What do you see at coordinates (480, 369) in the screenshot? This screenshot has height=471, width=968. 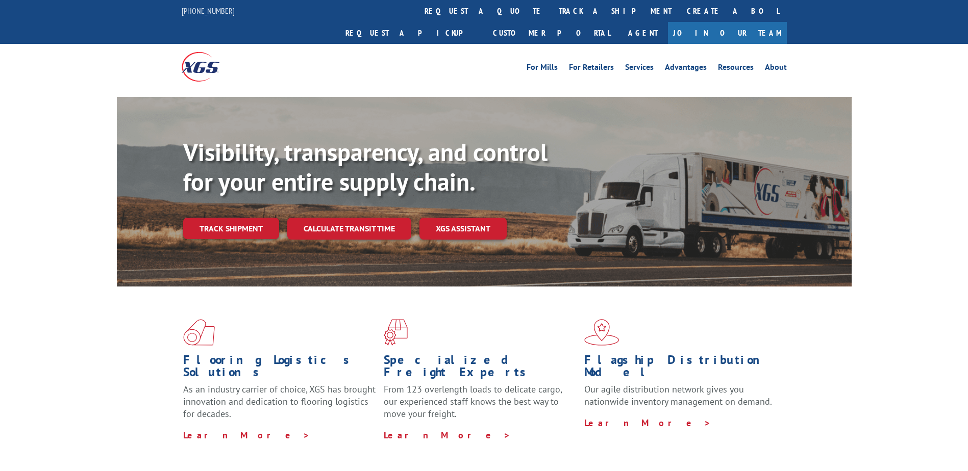 I see `h1: Specialized Freight Experts` at bounding box center [480, 369].